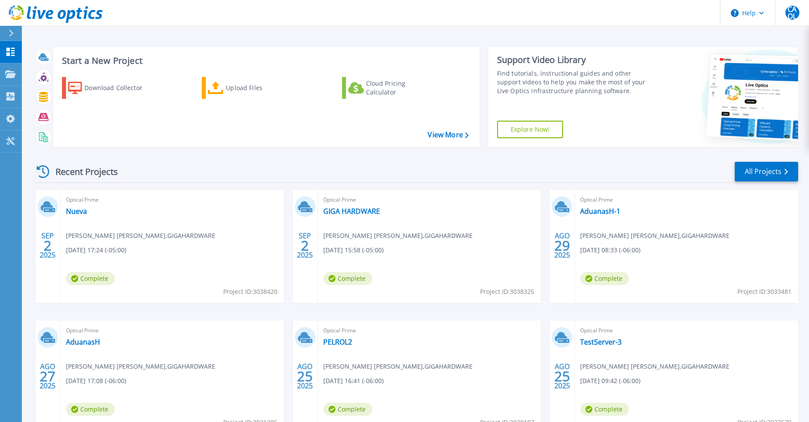 Image resolution: width=809 pixels, height=422 pixels. What do you see at coordinates (261, 88) in the screenshot?
I see `div: Upload Files` at bounding box center [261, 88].